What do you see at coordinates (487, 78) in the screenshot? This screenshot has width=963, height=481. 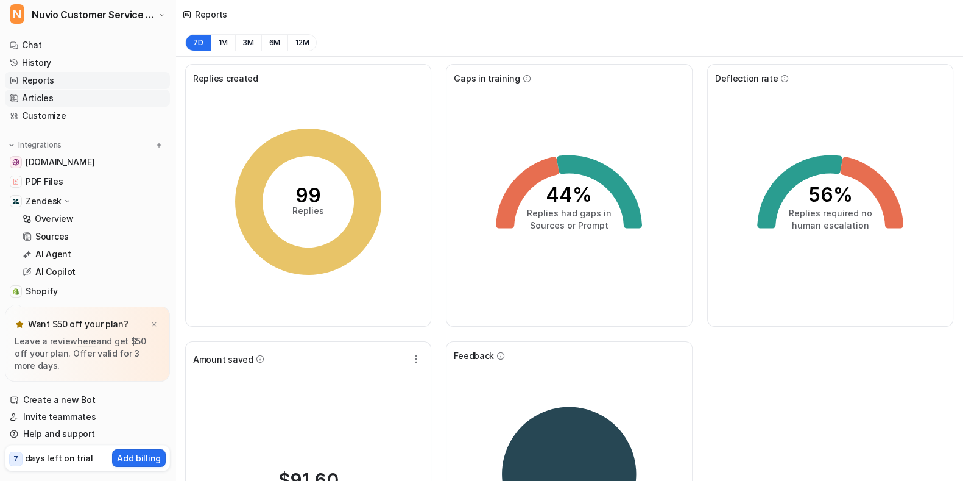 I see `span: Gaps in training` at bounding box center [487, 78].